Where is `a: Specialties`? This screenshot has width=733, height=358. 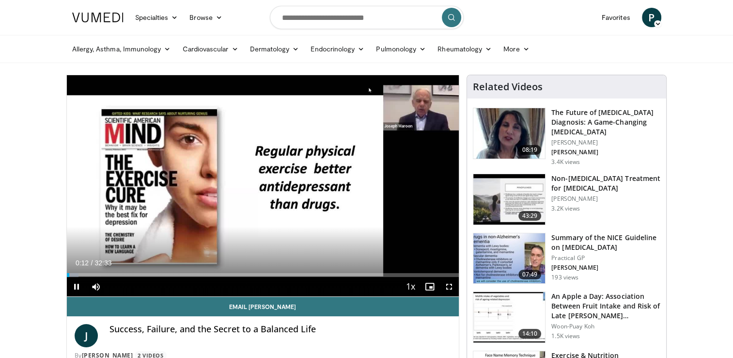
a: Specialties is located at coordinates (156, 17).